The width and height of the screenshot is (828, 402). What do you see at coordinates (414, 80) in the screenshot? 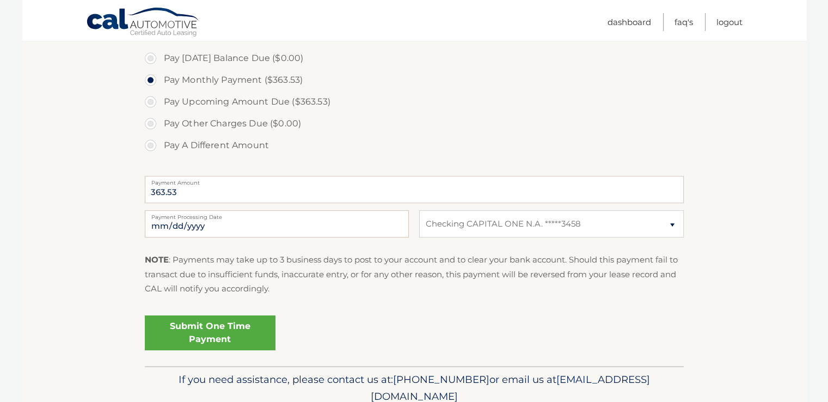
I see `label: Pay Monthly Payment ($363.53)` at bounding box center [414, 80].